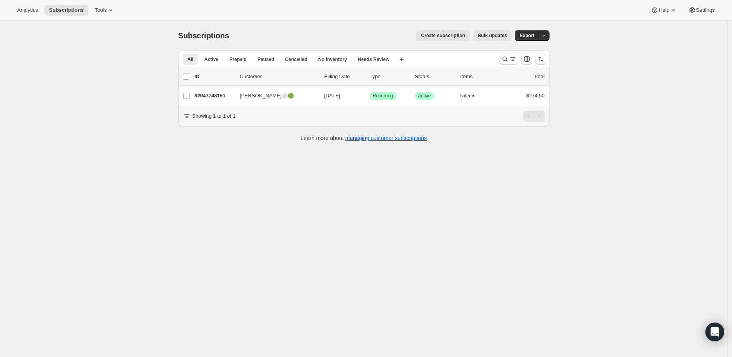  What do you see at coordinates (492, 36) in the screenshot?
I see `span: Bulk updates` at bounding box center [492, 36].